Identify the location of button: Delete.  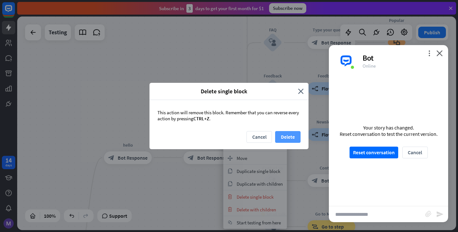
(288, 137).